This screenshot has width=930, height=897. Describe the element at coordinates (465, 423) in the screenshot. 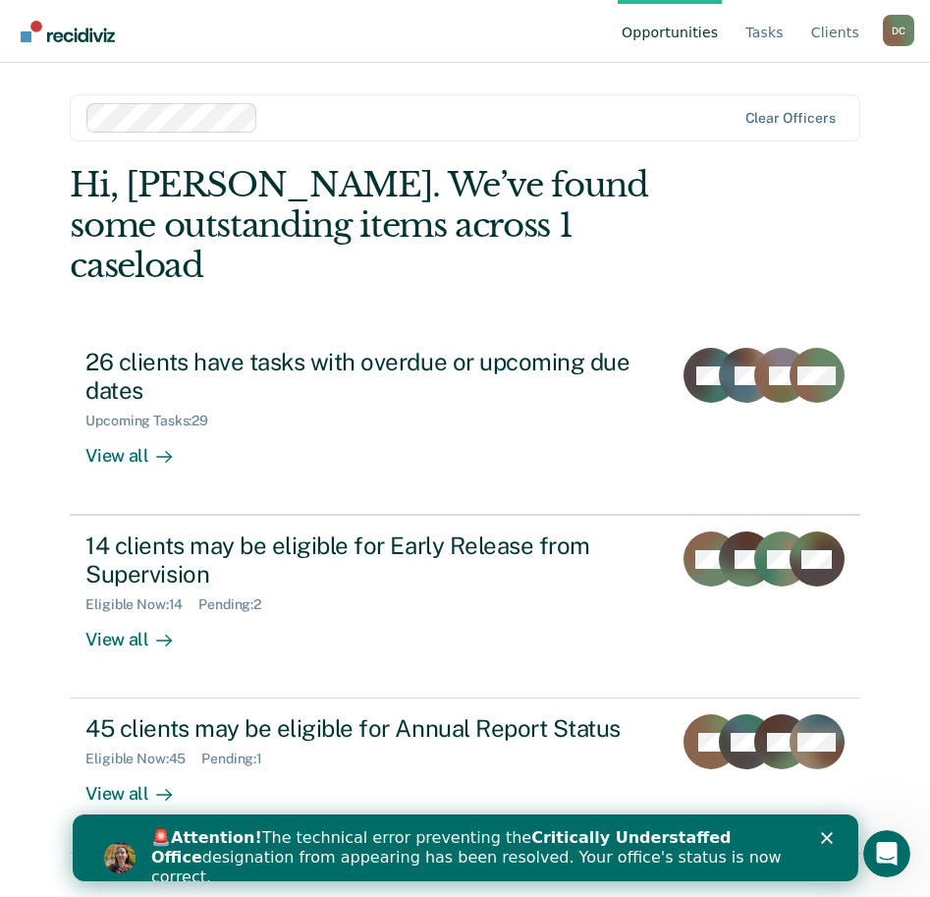

I see `a: 26 clients have tasks with overdue or upcoming due datesUpcoming Tasks:29View all` at that location.